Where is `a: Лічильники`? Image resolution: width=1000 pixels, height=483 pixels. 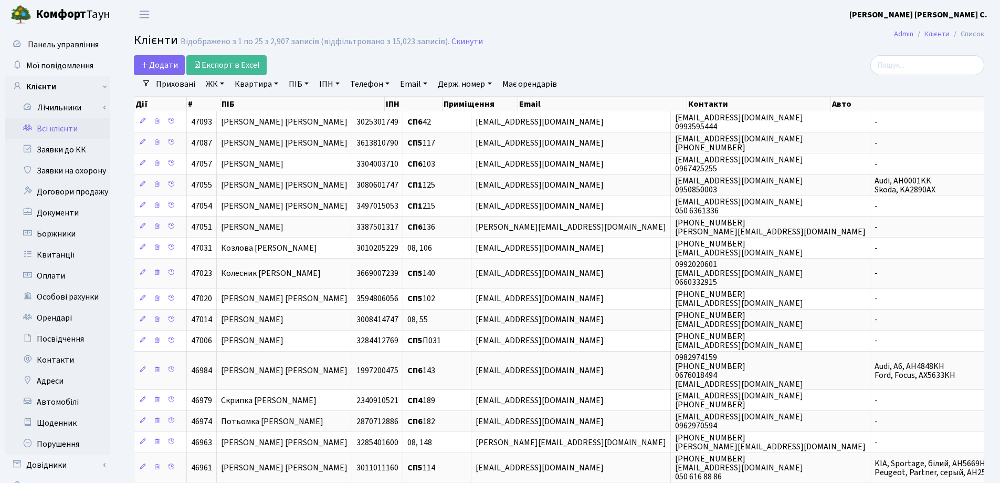 a: Лічильники is located at coordinates (61, 108).